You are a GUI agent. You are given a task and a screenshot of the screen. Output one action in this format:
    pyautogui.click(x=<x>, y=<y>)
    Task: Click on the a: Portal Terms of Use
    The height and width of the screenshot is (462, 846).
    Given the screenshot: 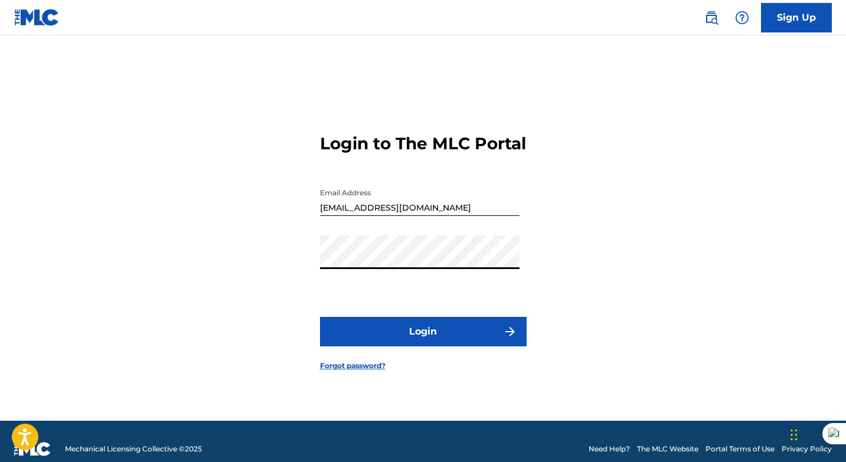 What is the action you would take?
    pyautogui.click(x=740, y=449)
    